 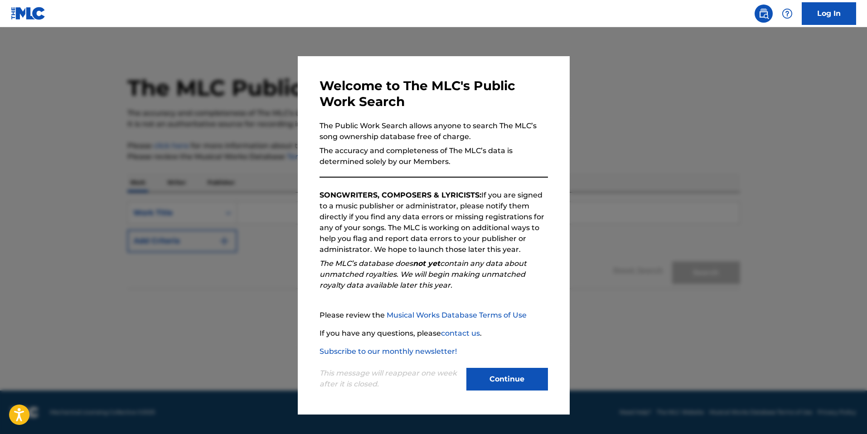 What do you see at coordinates (390, 379) in the screenshot?
I see `p: This message will reappear one week after it is closed.` at bounding box center [390, 379].